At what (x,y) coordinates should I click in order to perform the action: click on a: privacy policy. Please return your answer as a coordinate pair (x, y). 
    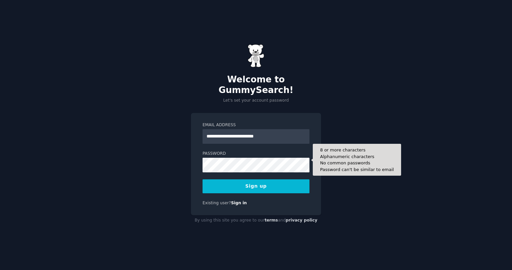
    Looking at the image, I should click on (301, 220).